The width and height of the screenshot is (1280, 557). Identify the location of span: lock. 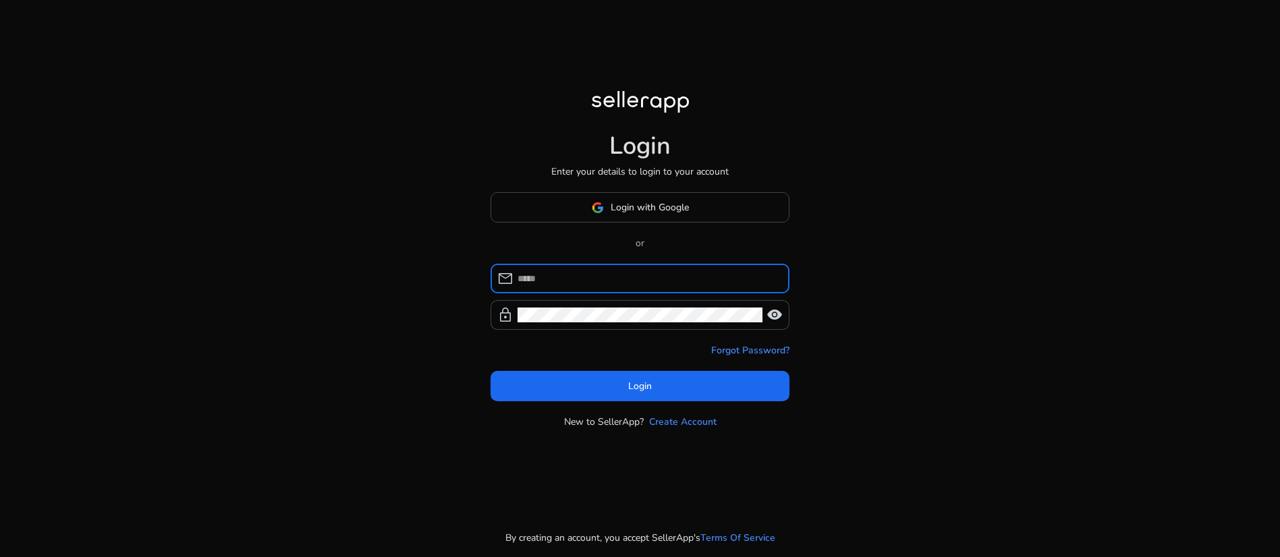
(505, 315).